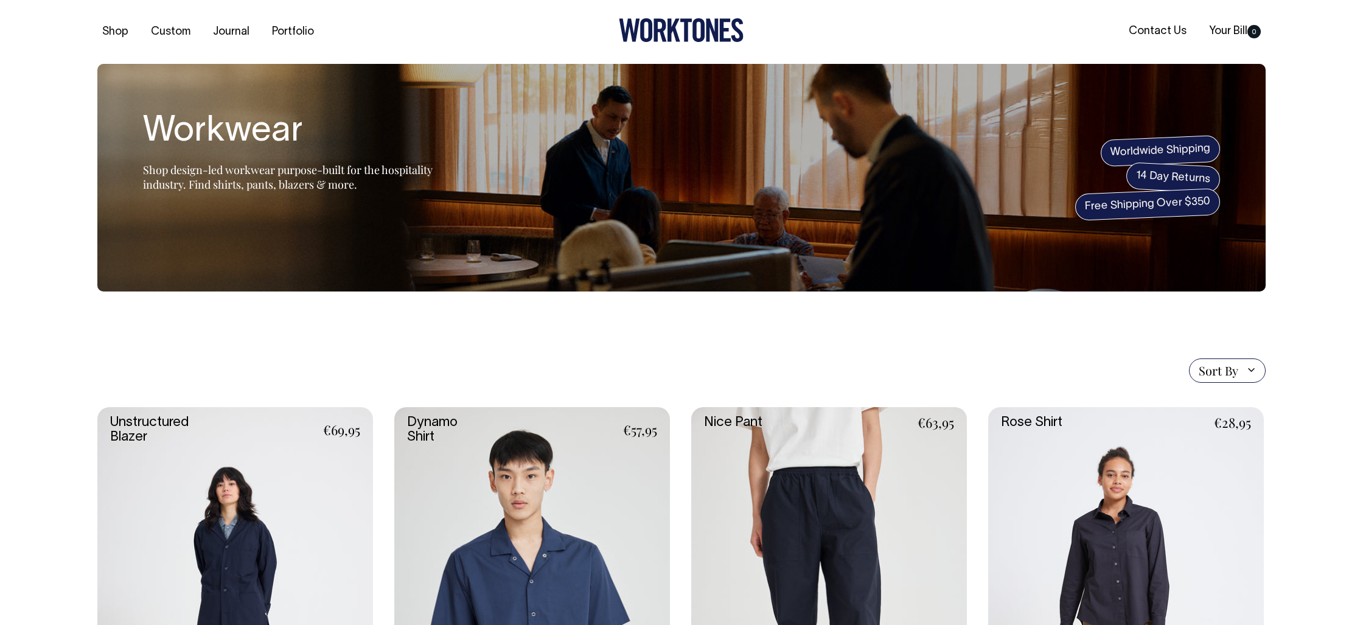 The height and width of the screenshot is (625, 1363). What do you see at coordinates (293, 32) in the screenshot?
I see `a: Portfolio` at bounding box center [293, 32].